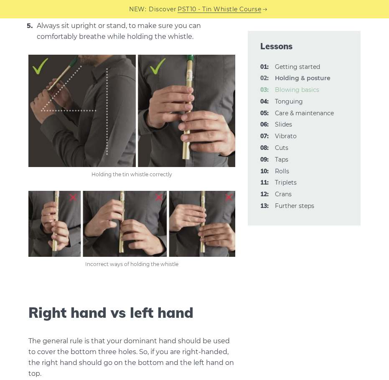 The width and height of the screenshot is (389, 380). What do you see at coordinates (286, 183) in the screenshot?
I see `a: 11:Triplets` at bounding box center [286, 183].